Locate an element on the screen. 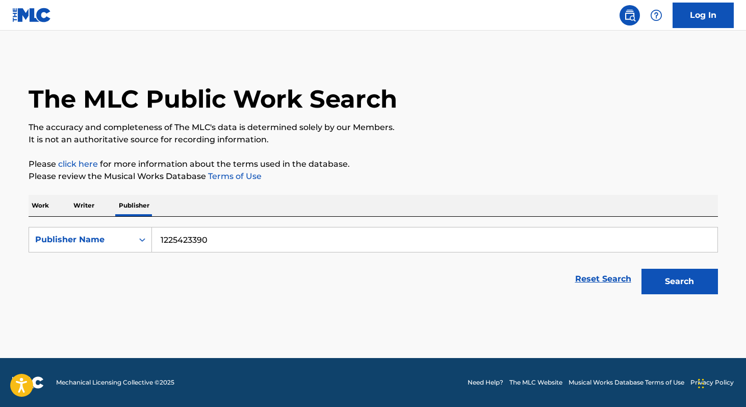 Image resolution: width=746 pixels, height=407 pixels. p: It is not an authoritative source for recording information. is located at coordinates (373, 140).